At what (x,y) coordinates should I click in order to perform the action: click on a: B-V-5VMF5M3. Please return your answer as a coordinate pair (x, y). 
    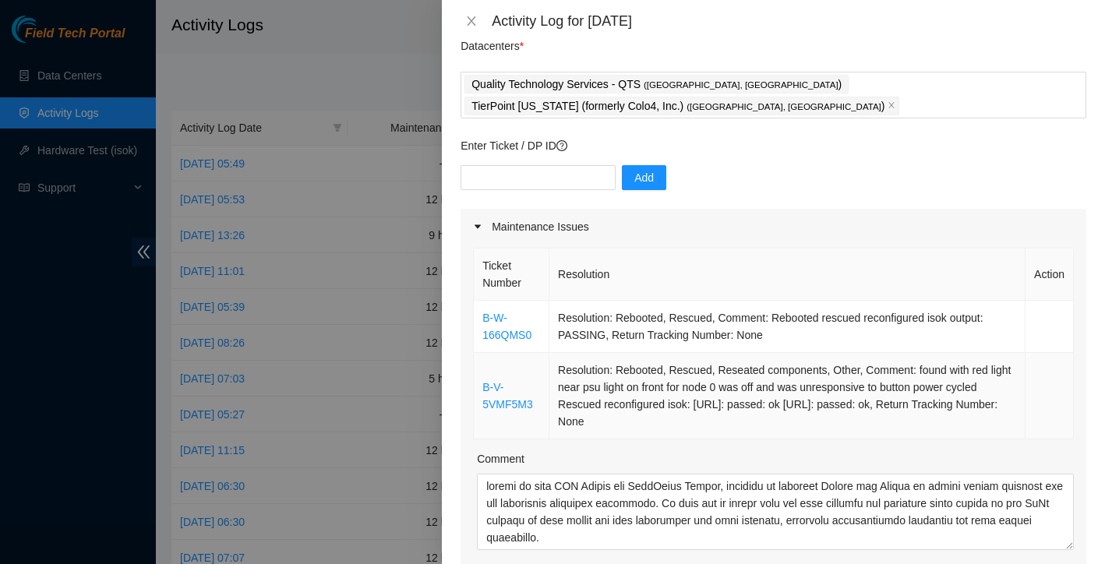
    Looking at the image, I should click on (507, 396).